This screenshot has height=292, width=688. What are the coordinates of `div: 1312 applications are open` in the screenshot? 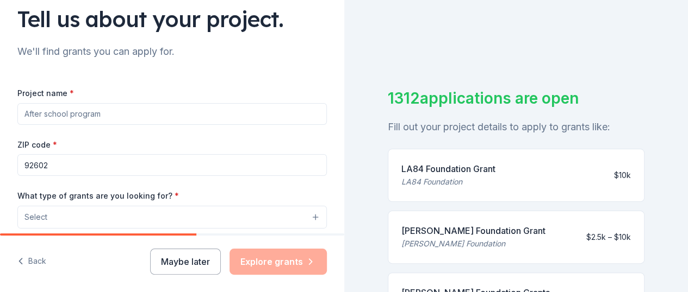 It's located at (516, 98).